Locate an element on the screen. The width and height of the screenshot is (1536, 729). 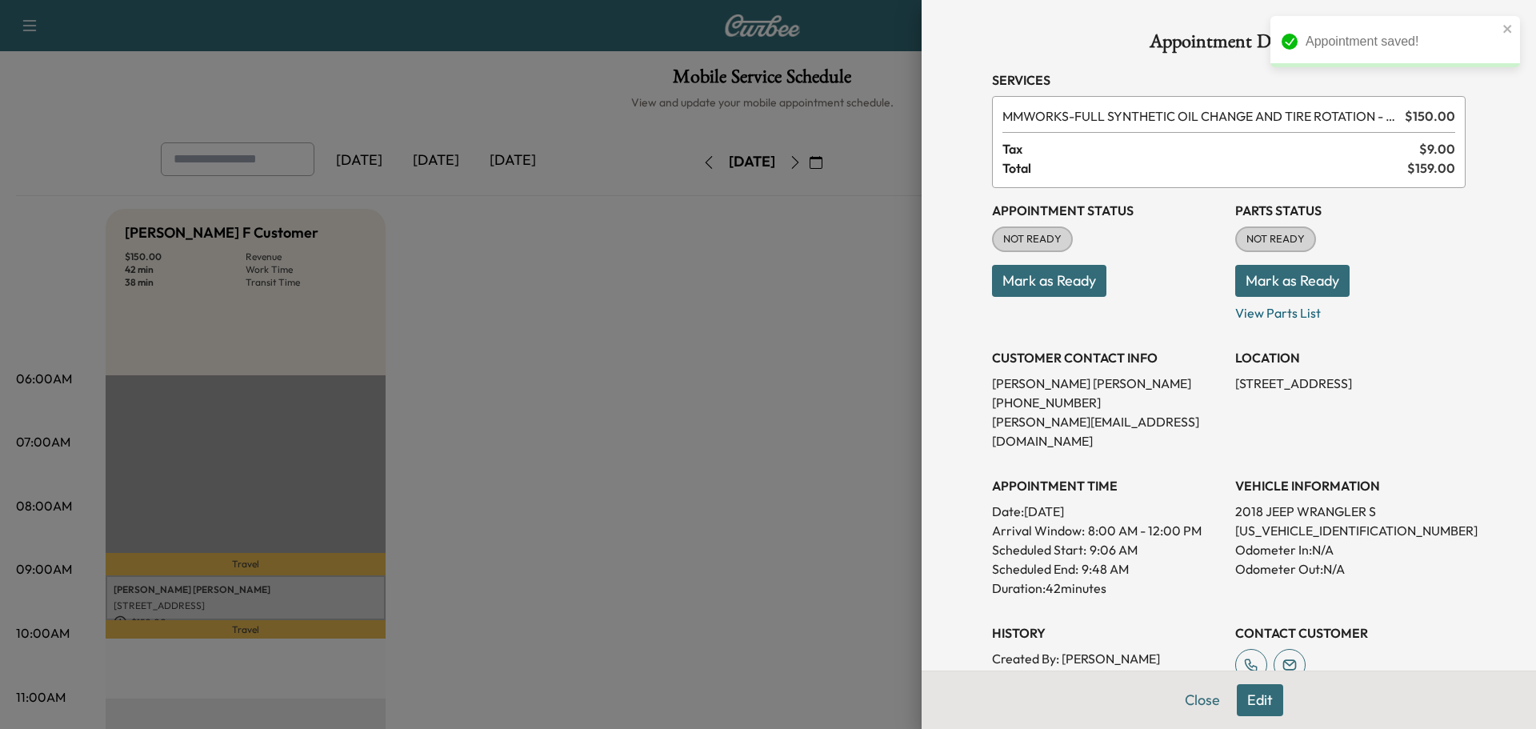
p: 2018 JEEP WRANGLER S is located at coordinates (1351, 511).